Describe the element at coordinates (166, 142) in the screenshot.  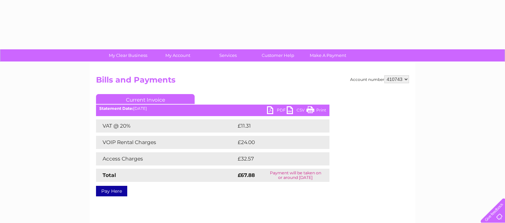
I see `td: VOIP Rental Charges` at that location.